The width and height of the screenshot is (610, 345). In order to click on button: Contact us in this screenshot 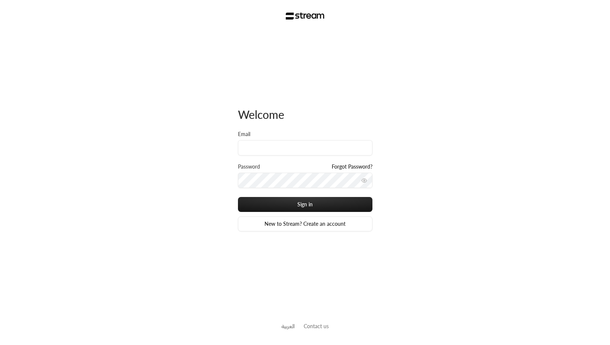, I will do `click(316, 326)`.